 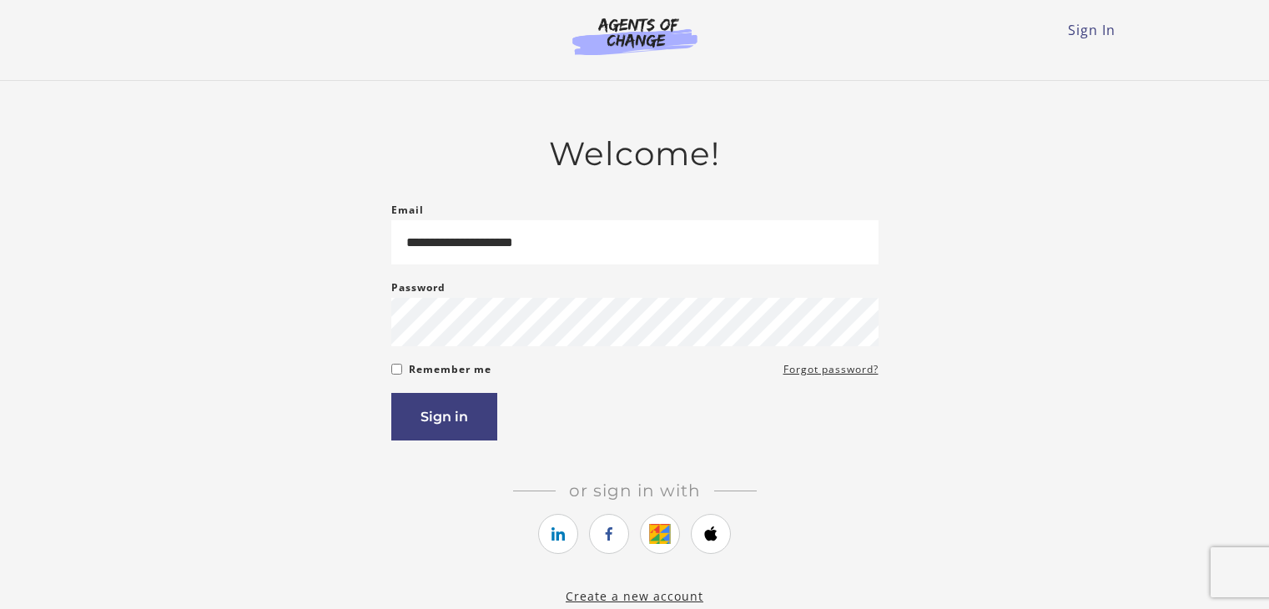 I want to click on a: https://courses.thinkific.com/users/auth/google?ss%5Breferral%5D=&ss%5Buser_return_to%5D=&ss%5Bvi..., so click(x=660, y=534).